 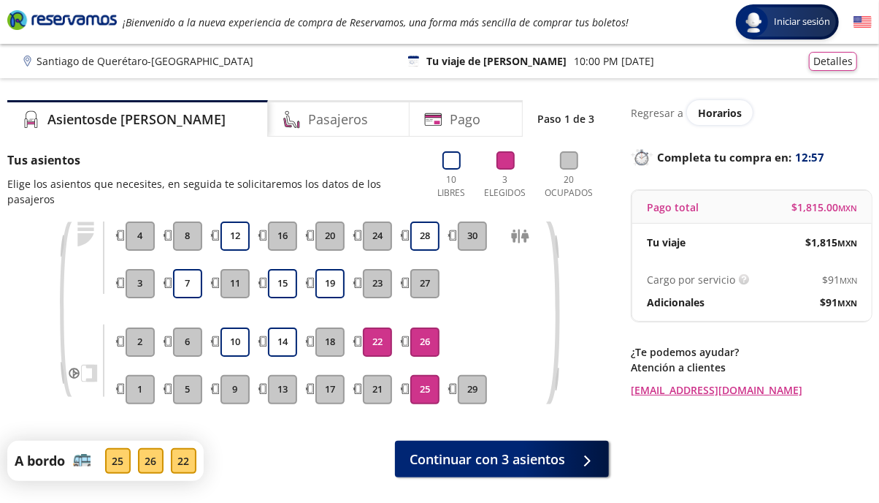 What do you see at coordinates (451, 186) in the screenshot?
I see `p: 10 Libres` at bounding box center [451, 186].